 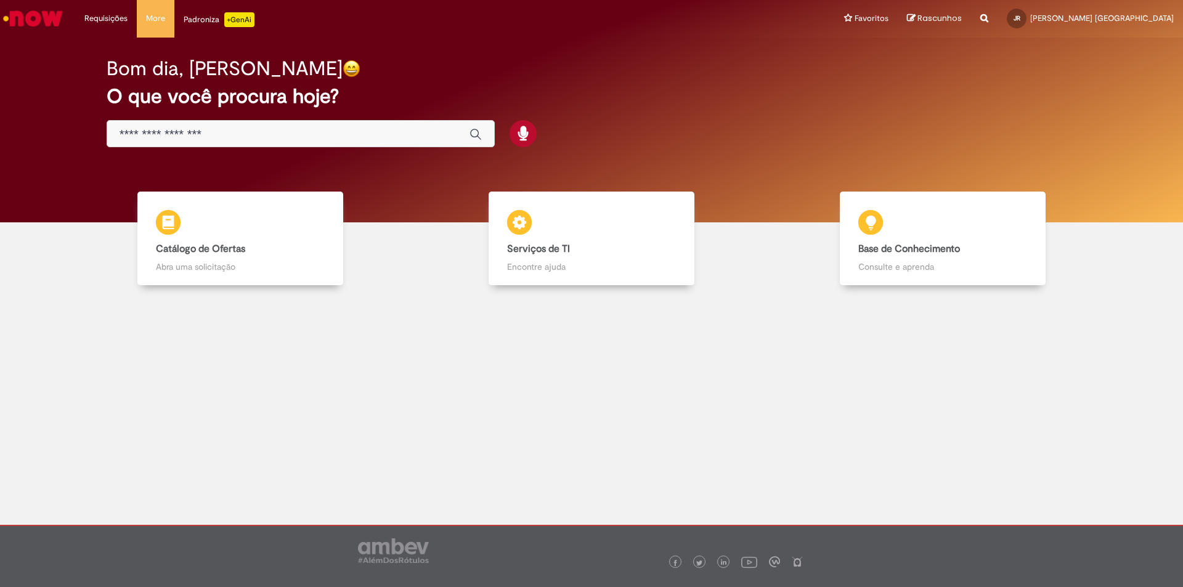 I want to click on img: logo_footer_youtube.png, so click(x=749, y=562).